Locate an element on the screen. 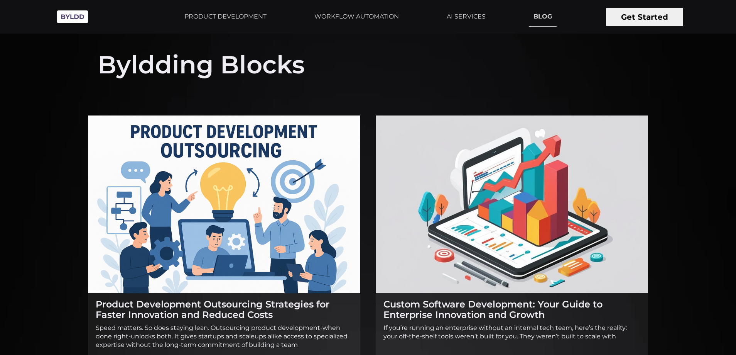 The image size is (736, 355). img: Byldd - Product Development Company is located at coordinates (73, 17).